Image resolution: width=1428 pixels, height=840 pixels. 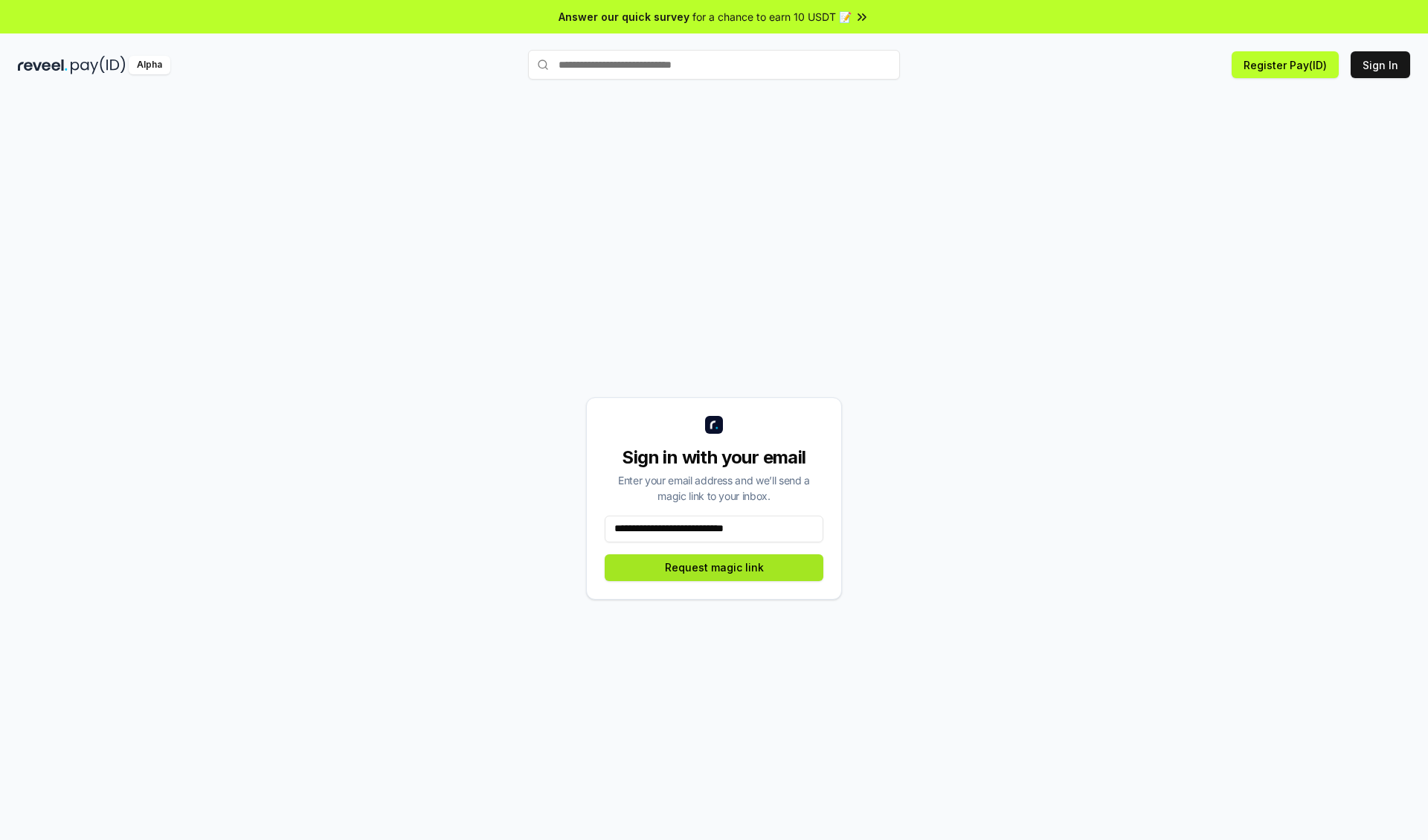 What do you see at coordinates (714, 568) in the screenshot?
I see `button: Request magic link` at bounding box center [714, 568].